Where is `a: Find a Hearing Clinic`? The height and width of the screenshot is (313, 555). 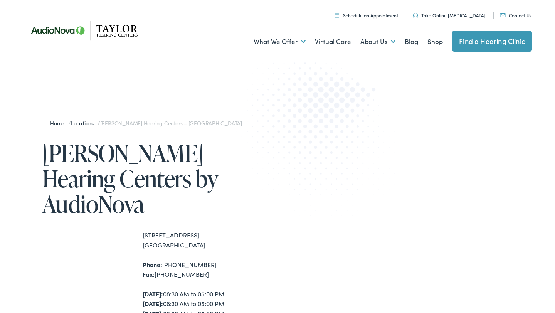
a: Find a Hearing Clinic is located at coordinates (492, 41).